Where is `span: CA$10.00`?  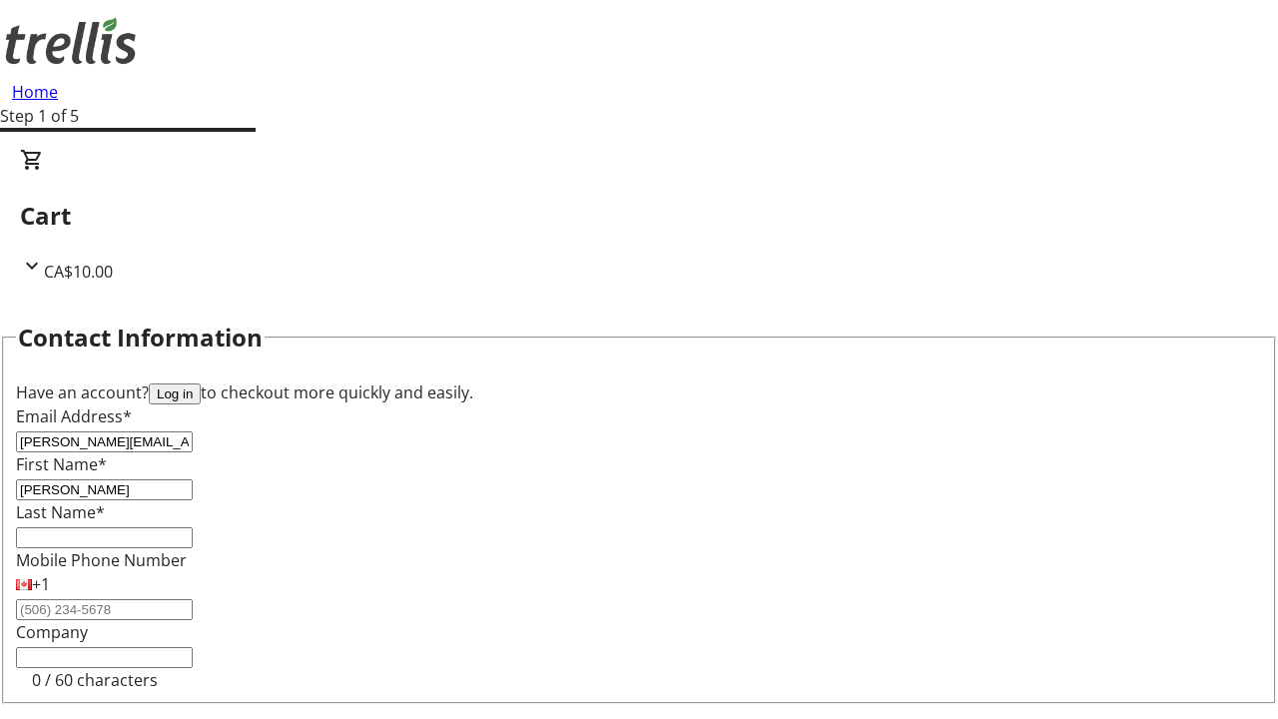 span: CA$10.00 is located at coordinates (78, 272).